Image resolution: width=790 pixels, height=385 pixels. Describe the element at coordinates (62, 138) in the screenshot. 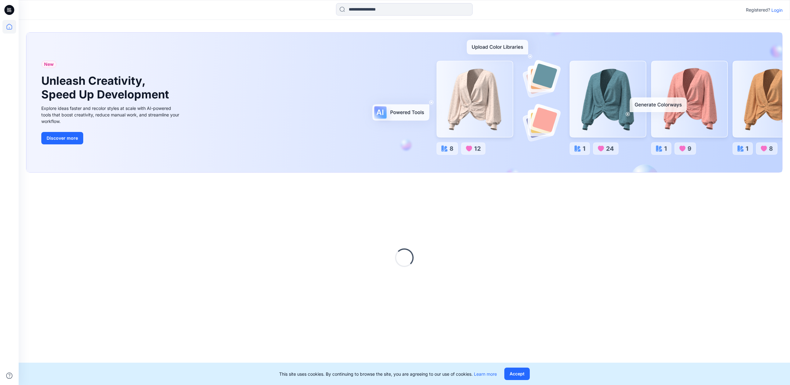

I see `button: Discover more` at that location.